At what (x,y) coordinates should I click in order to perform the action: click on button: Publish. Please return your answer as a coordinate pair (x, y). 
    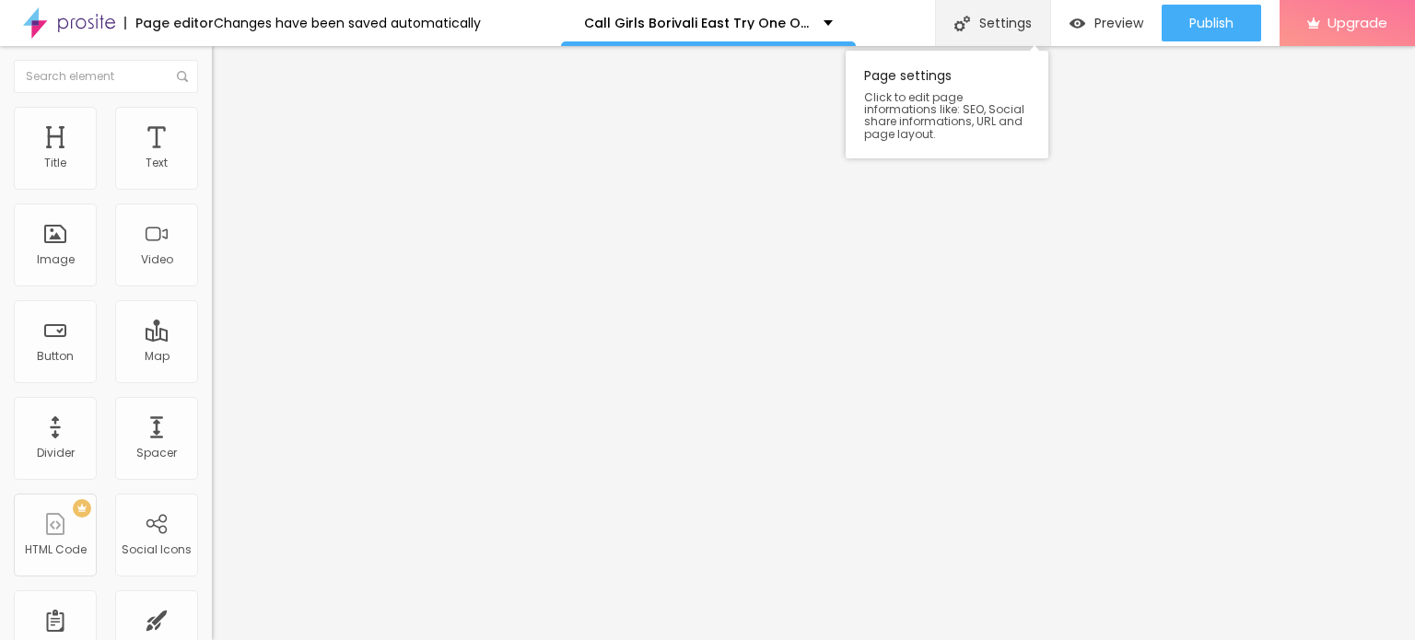
    Looking at the image, I should click on (1212, 23).